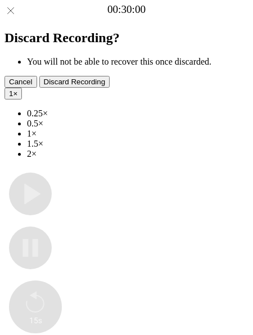 This screenshot has width=253, height=335. I want to click on span: 1, so click(11, 93).